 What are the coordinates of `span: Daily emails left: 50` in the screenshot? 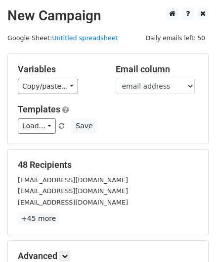 It's located at (176, 38).